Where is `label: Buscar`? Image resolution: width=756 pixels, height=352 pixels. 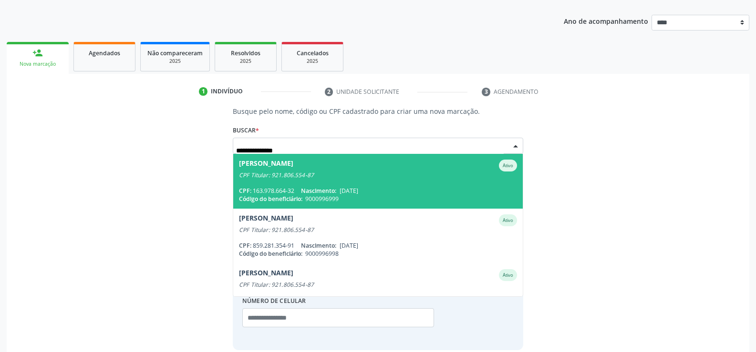 label: Buscar is located at coordinates (246, 130).